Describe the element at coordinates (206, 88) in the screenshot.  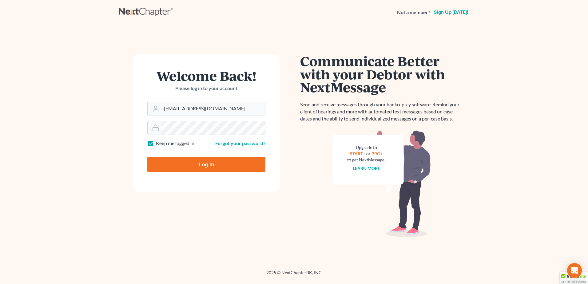
I see `p: Please log in to your account` at that location.